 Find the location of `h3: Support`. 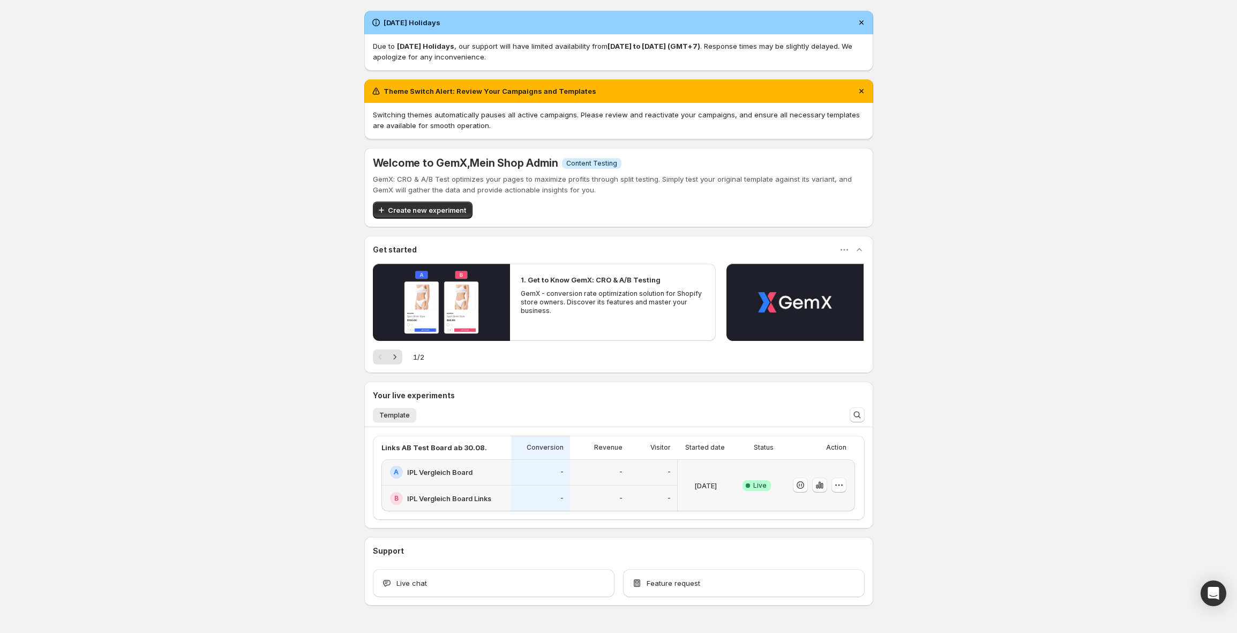

h3: Support is located at coordinates (389, 551).